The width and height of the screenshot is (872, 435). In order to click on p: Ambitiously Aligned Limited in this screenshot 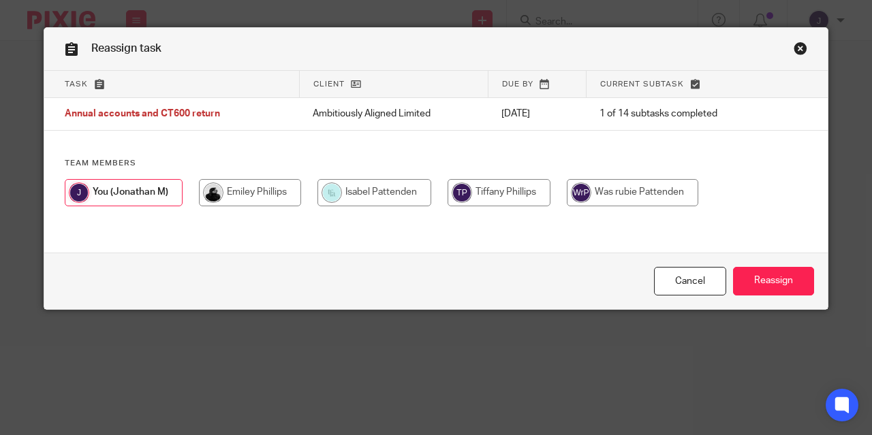, I will do `click(393, 114)`.